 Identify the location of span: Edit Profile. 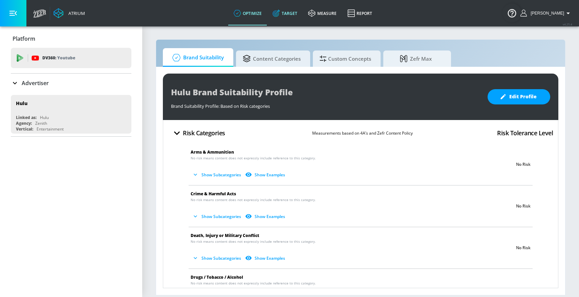
(519, 97).